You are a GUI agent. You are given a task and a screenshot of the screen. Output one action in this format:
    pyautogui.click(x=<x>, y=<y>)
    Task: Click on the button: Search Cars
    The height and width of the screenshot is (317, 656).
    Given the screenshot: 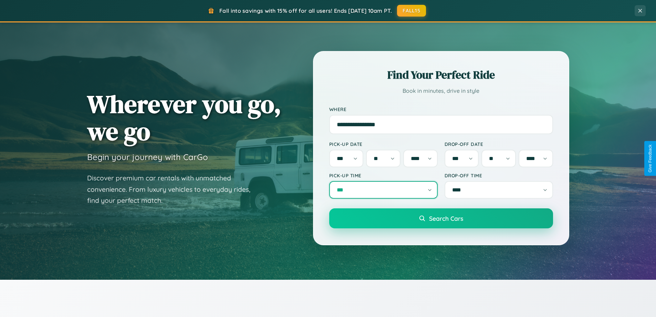 What is the action you would take?
    pyautogui.click(x=441, y=218)
    